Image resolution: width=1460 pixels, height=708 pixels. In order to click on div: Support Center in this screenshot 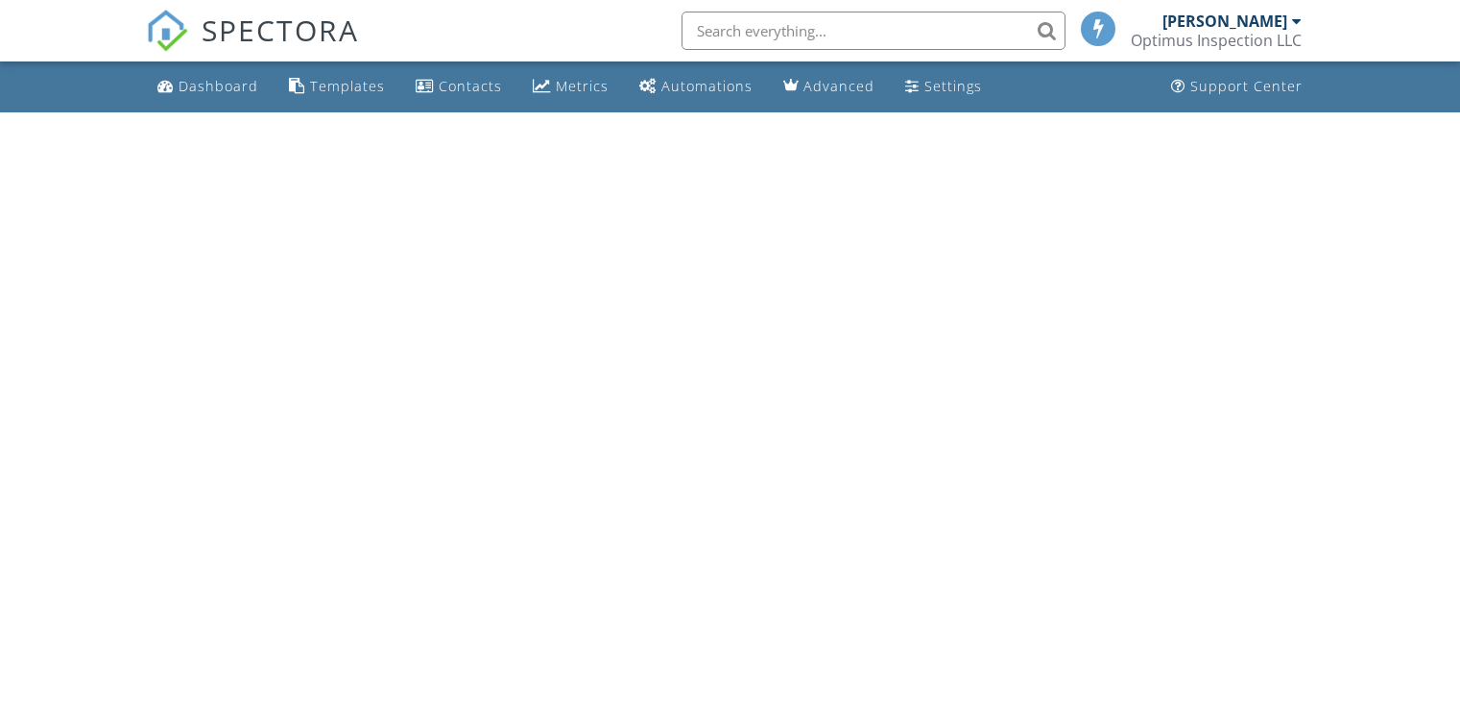, I will do `click(1246, 85)`.